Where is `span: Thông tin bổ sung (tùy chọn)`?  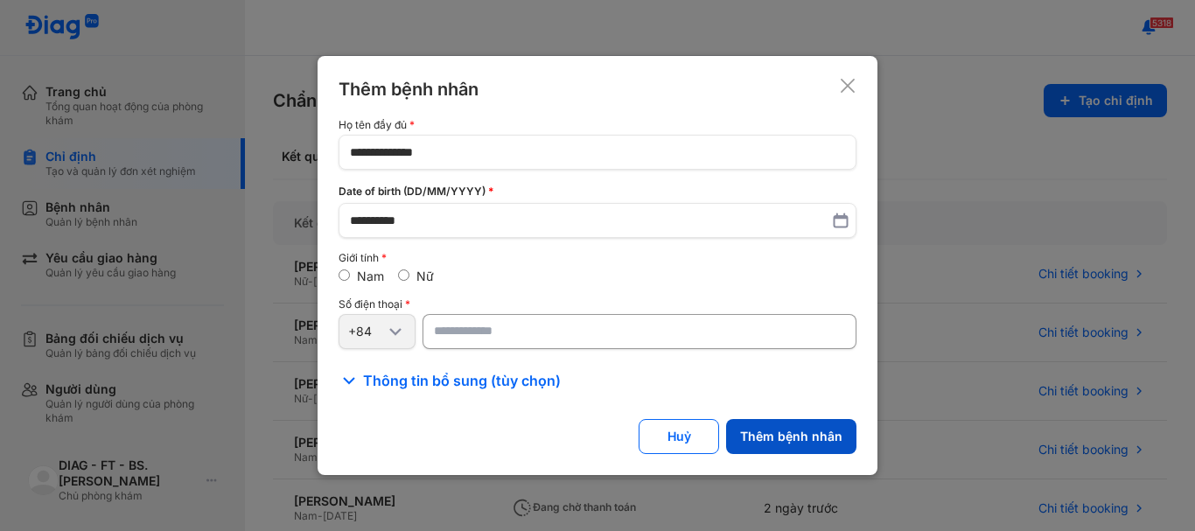 span: Thông tin bổ sung (tùy chọn) is located at coordinates (462, 380).